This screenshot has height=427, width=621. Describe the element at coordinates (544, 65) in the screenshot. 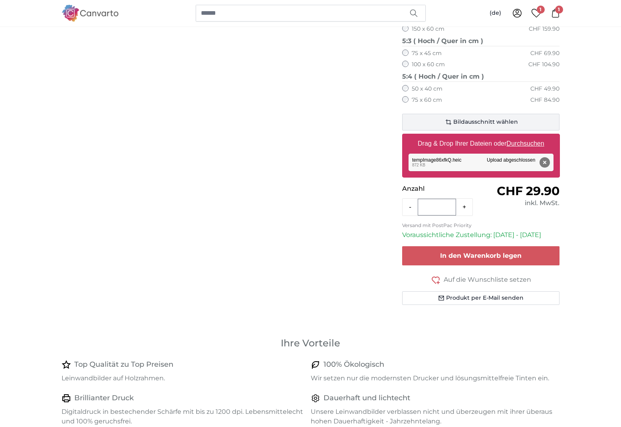

I see `div: CHF 104.90` at that location.